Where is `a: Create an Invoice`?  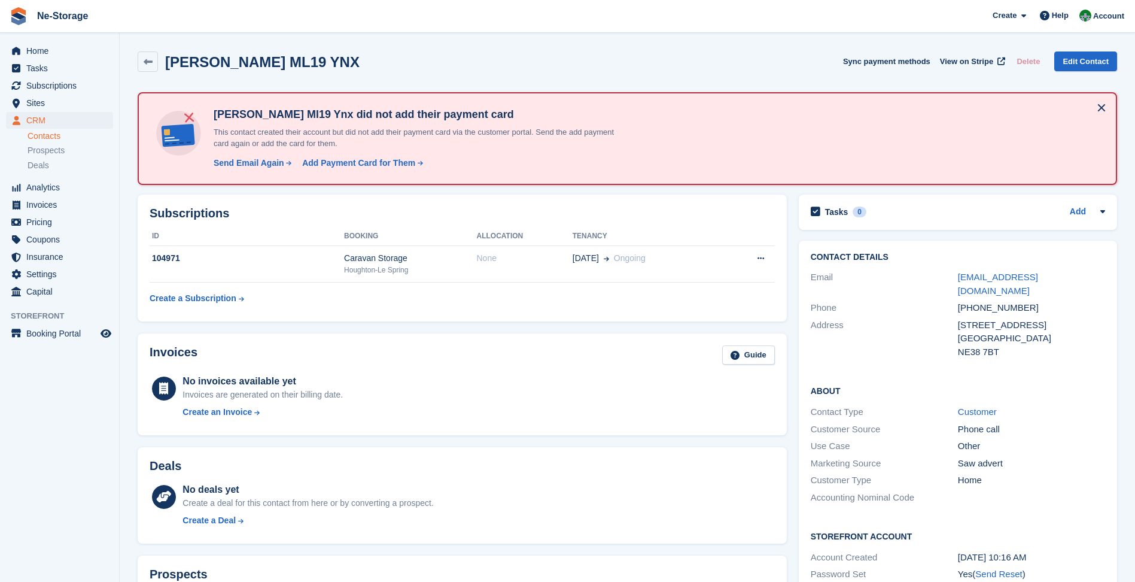 a: Create an Invoice is located at coordinates (263, 412).